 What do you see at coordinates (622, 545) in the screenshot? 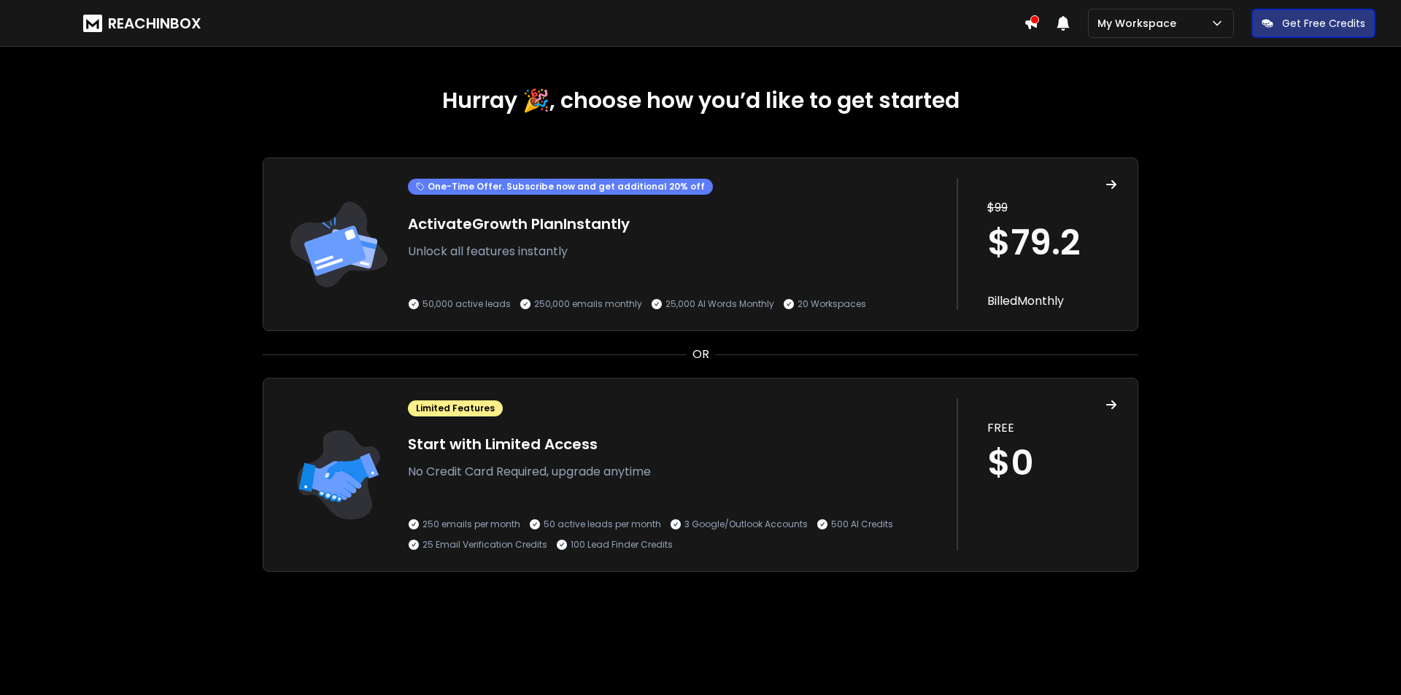
I see `p: 100 Lead Finder Credits` at bounding box center [622, 545].